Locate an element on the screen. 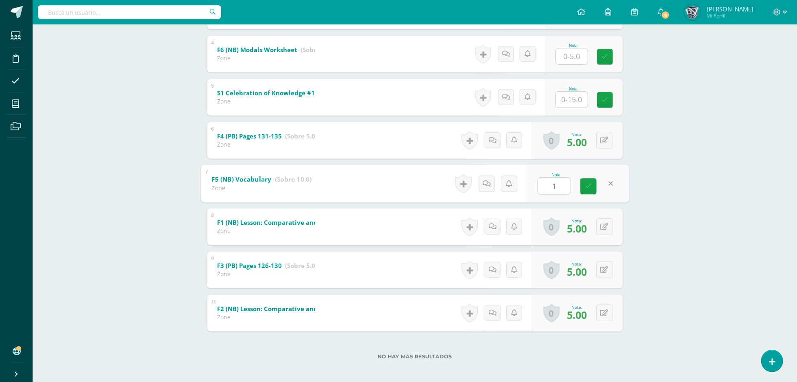 The image size is (797, 382). a: F2 (NB) Lesson: Comparative and Superlative Adv. is located at coordinates (311, 309).